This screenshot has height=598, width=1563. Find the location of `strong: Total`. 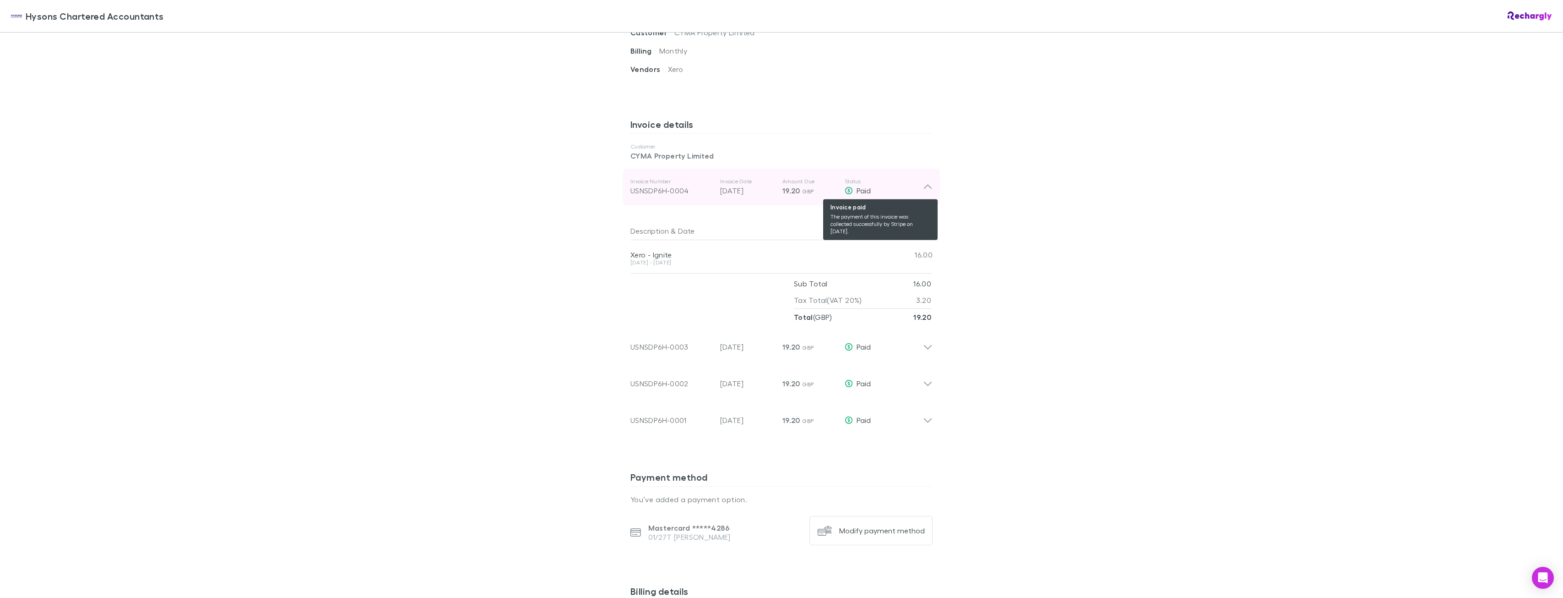

strong: Total is located at coordinates (804, 317).